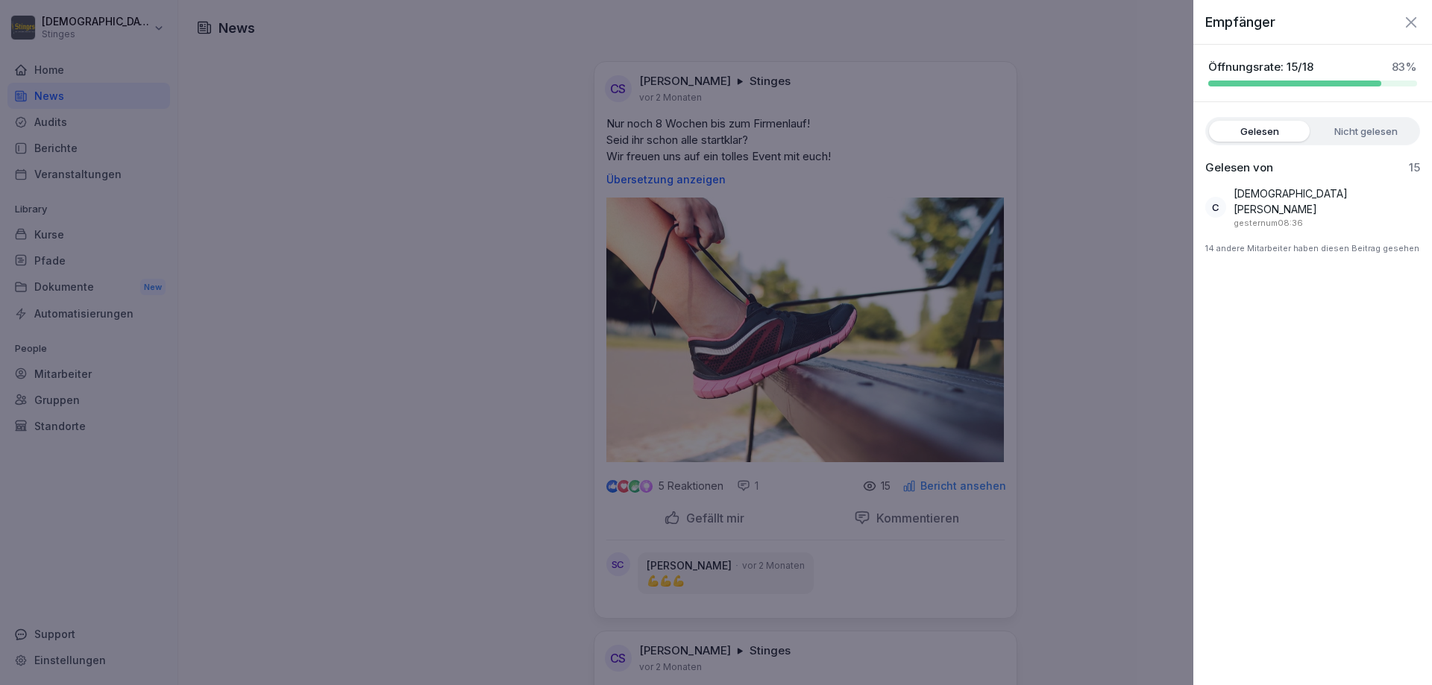 Image resolution: width=1432 pixels, height=685 pixels. What do you see at coordinates (1268, 223) in the screenshot?
I see `p: 13. Oktober 2025 um 08:36` at bounding box center [1268, 223].